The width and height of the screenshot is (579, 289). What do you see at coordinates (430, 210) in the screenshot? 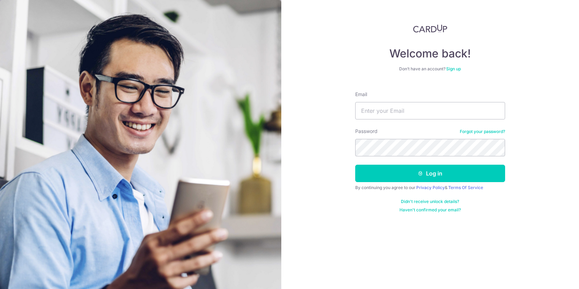
I see `a: Haven't confirmed your email?` at bounding box center [430, 210].